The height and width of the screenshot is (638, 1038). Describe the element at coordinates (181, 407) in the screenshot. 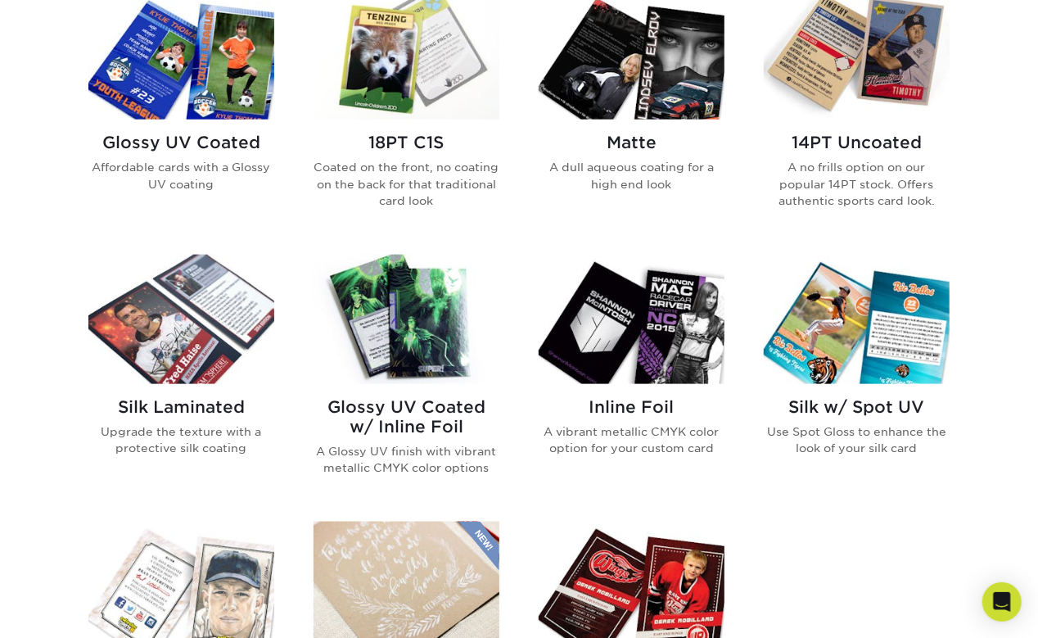

I see `h2: Silk Laminated` at that location.